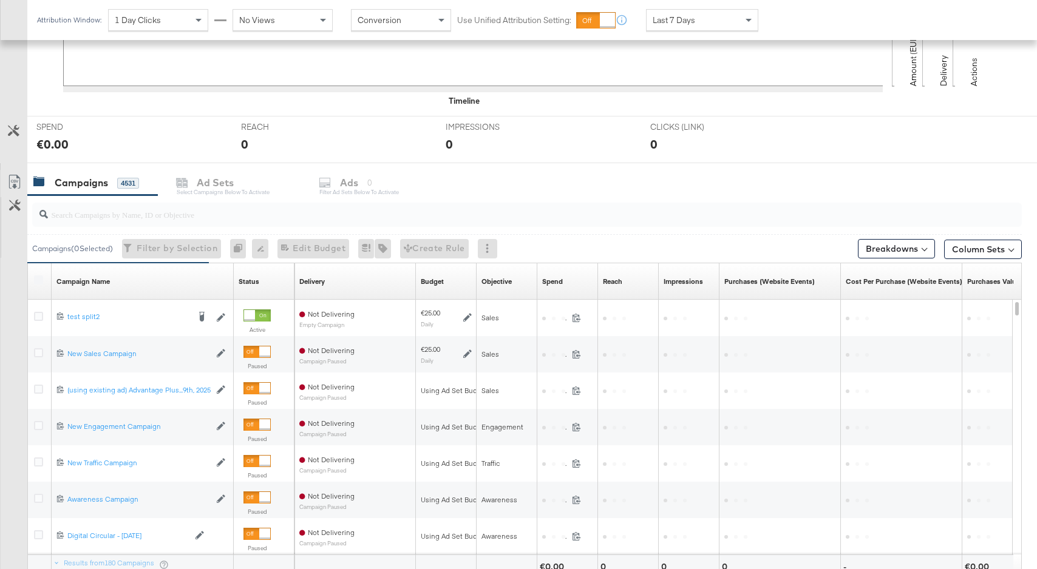  What do you see at coordinates (138, 354) in the screenshot?
I see `a: New Sales Campaign` at bounding box center [138, 354].